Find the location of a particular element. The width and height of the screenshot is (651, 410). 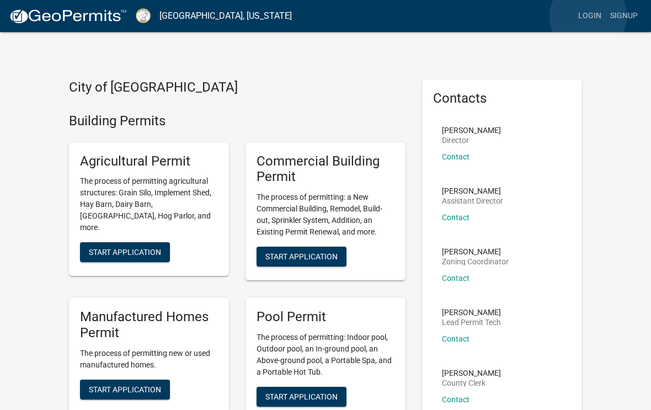

h5: Contacts is located at coordinates (502, 98).